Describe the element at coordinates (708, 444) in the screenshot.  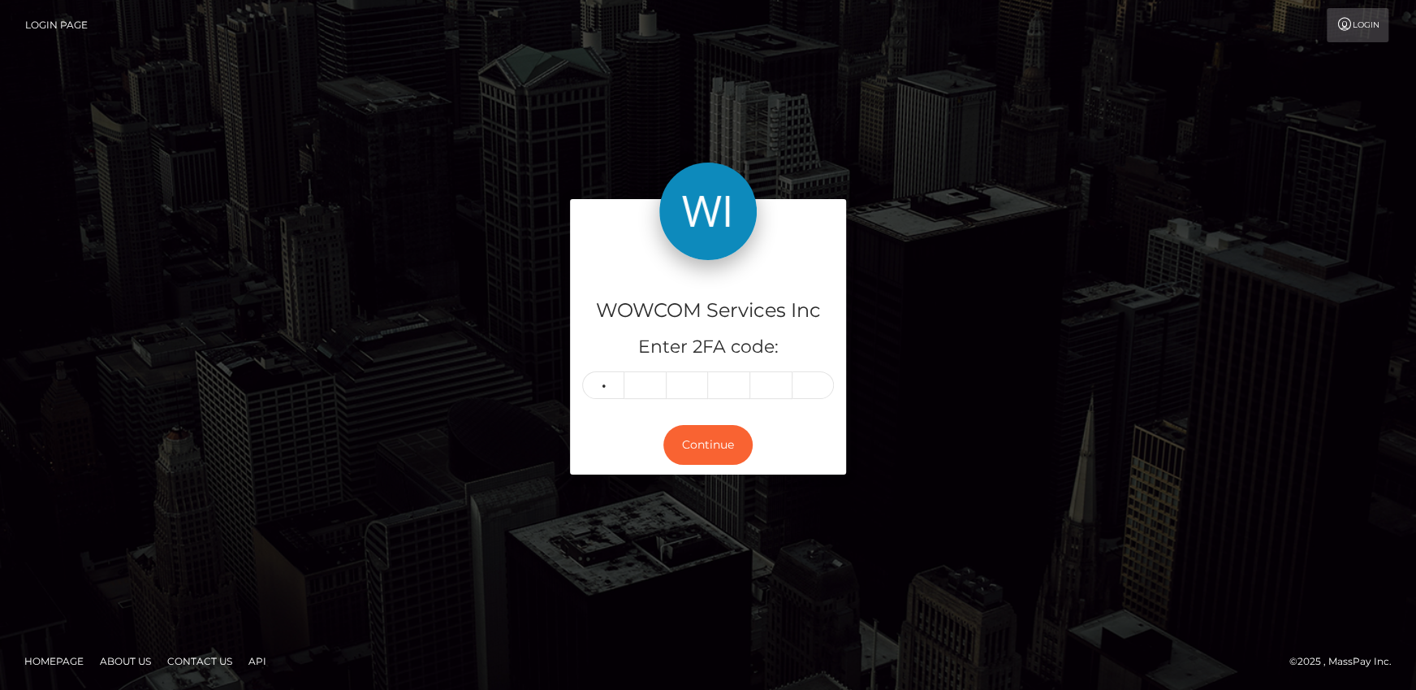
I see `button: Continue` at that location.